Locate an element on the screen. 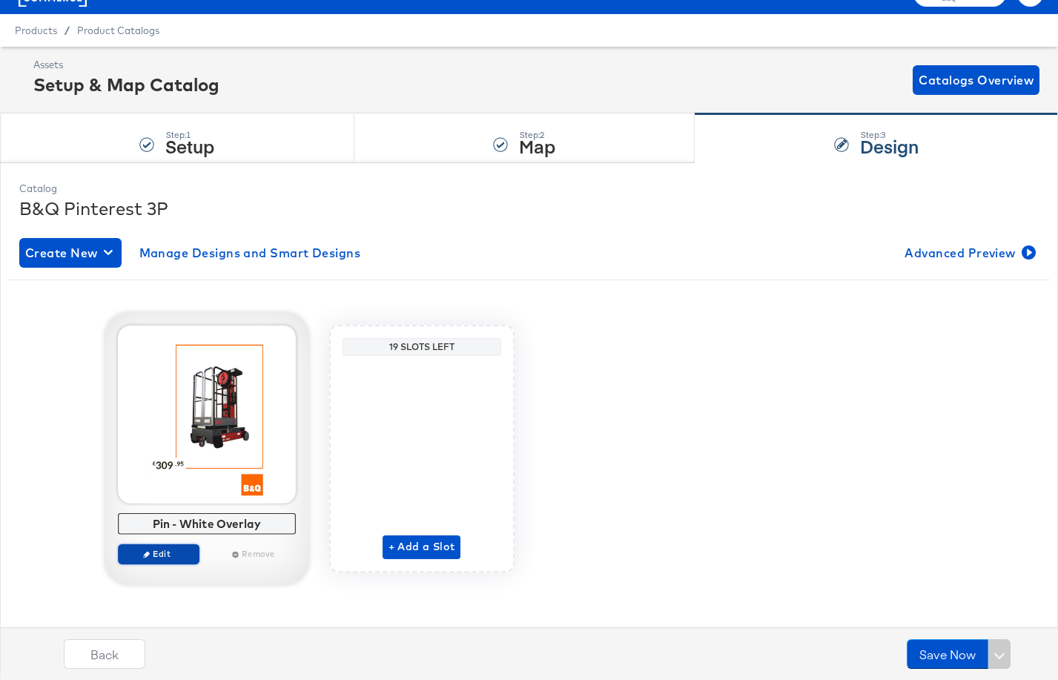 The image size is (1058, 680). div: Catalog is located at coordinates (529, 188).